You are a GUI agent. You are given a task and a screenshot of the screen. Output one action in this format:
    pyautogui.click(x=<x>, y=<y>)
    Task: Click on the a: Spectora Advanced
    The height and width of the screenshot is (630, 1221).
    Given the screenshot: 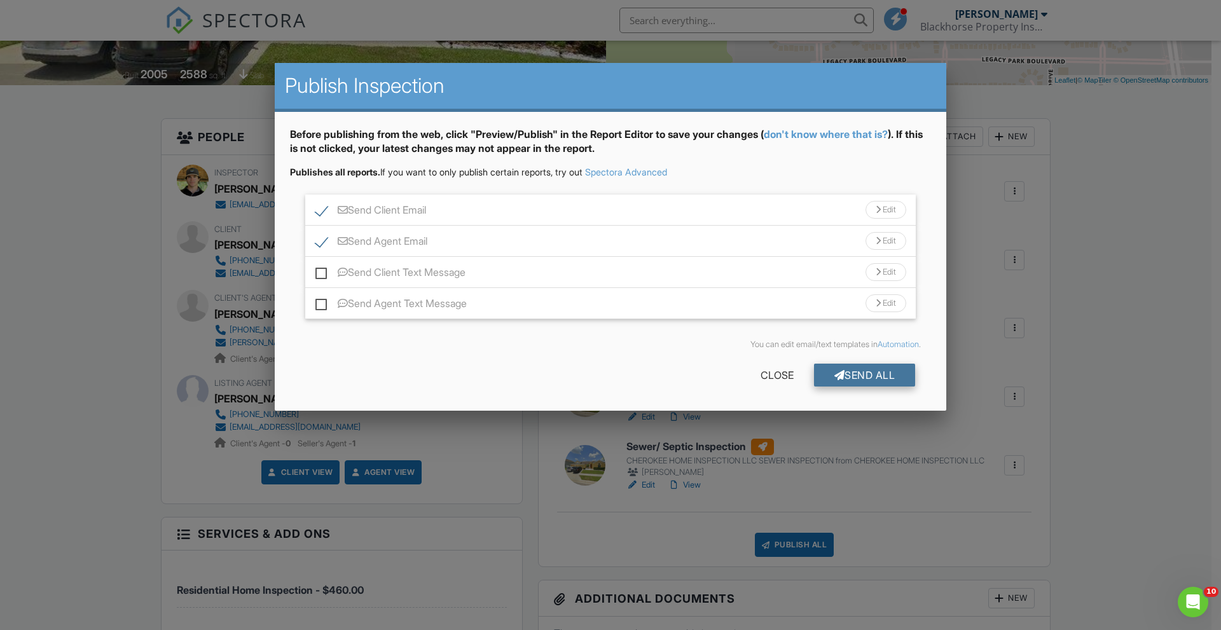 What is the action you would take?
    pyautogui.click(x=626, y=172)
    